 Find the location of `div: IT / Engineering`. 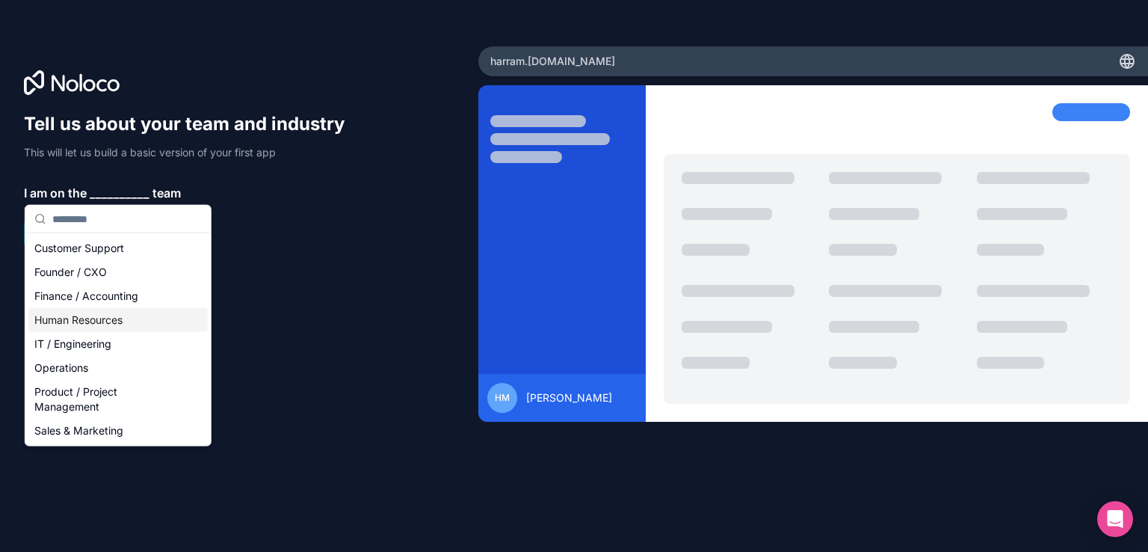

div: IT / Engineering is located at coordinates (118, 344).